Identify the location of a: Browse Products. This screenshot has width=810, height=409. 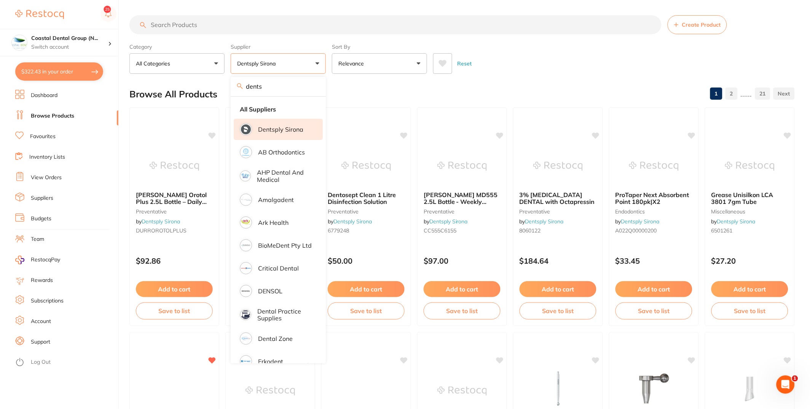
(53, 116).